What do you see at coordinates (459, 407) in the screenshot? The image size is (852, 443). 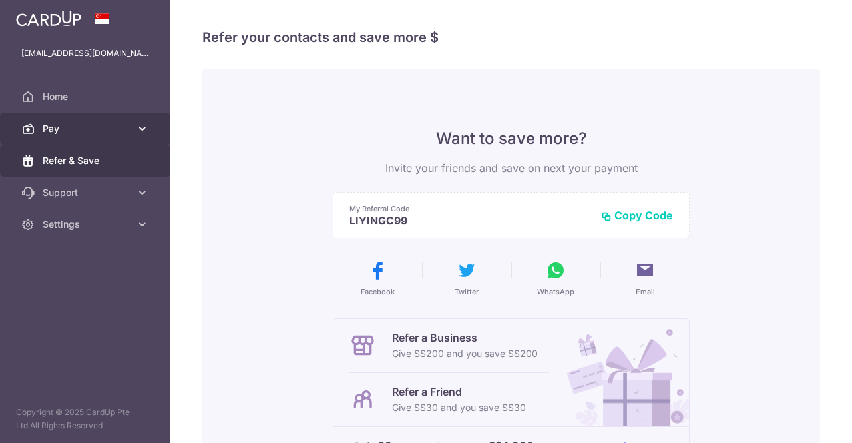 I see `p: Give S$30 and you save S$30` at bounding box center [459, 407].